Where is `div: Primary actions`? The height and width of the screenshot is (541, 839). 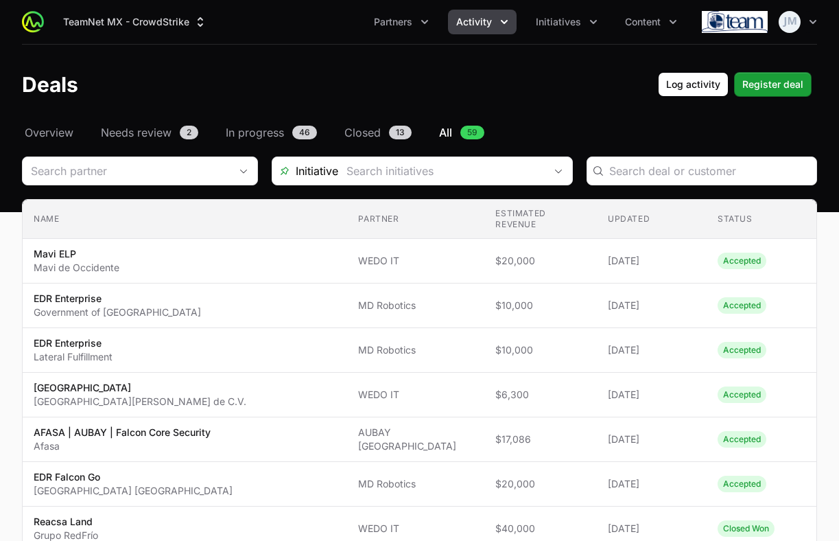 div: Primary actions is located at coordinates (735, 84).